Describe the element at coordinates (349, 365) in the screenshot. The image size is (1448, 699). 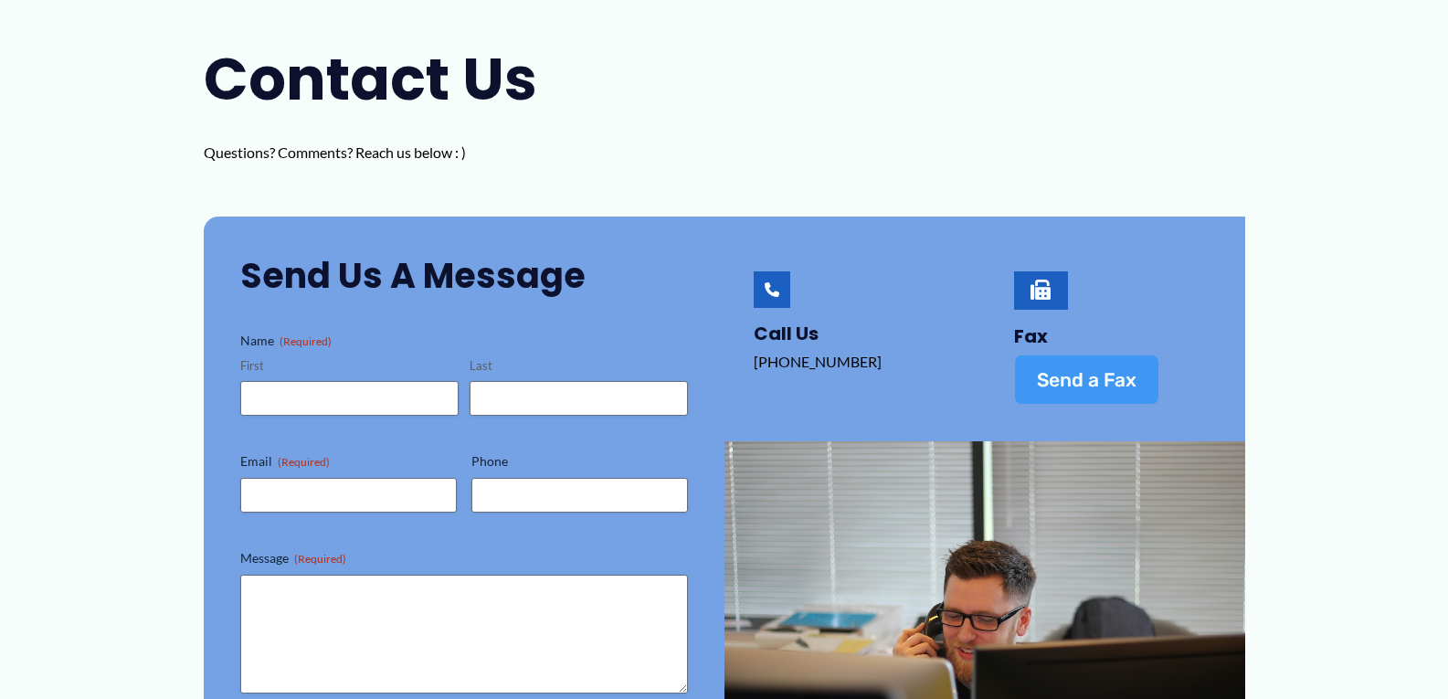
I see `label: First` at that location.